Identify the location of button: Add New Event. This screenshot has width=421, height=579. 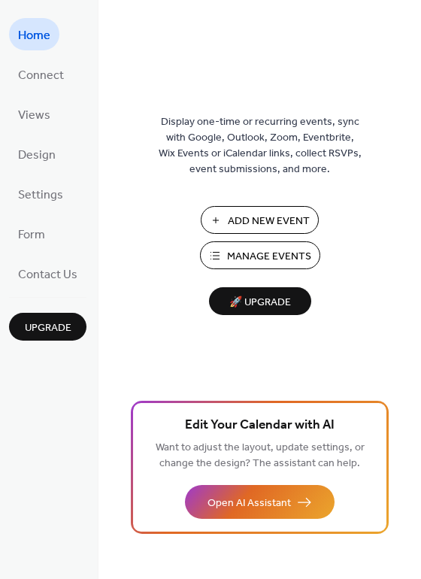
(260, 220).